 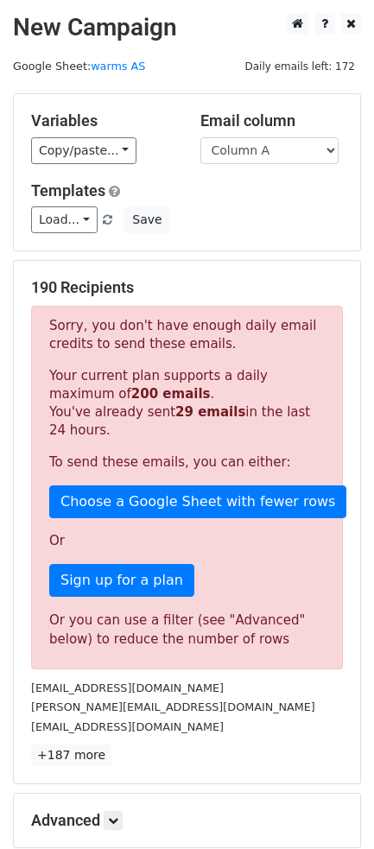 What do you see at coordinates (117, 66) in the screenshot?
I see `a: warms AS` at bounding box center [117, 66].